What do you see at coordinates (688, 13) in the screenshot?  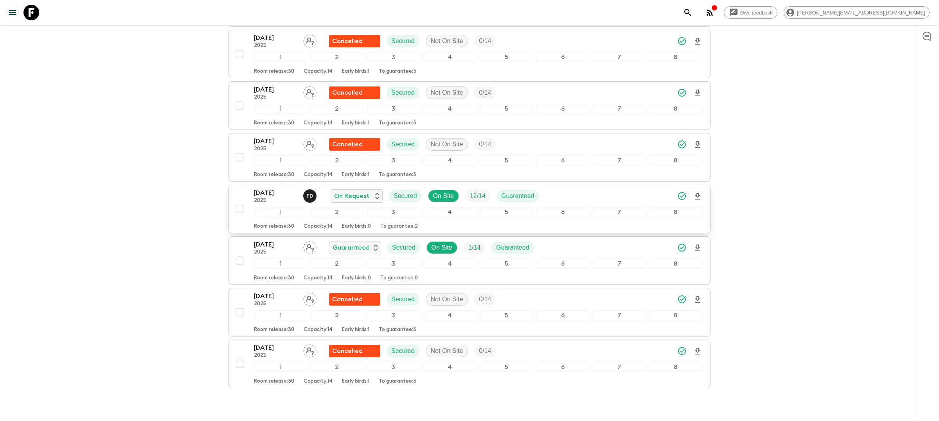 I see `button: search adventures` at bounding box center [688, 13].